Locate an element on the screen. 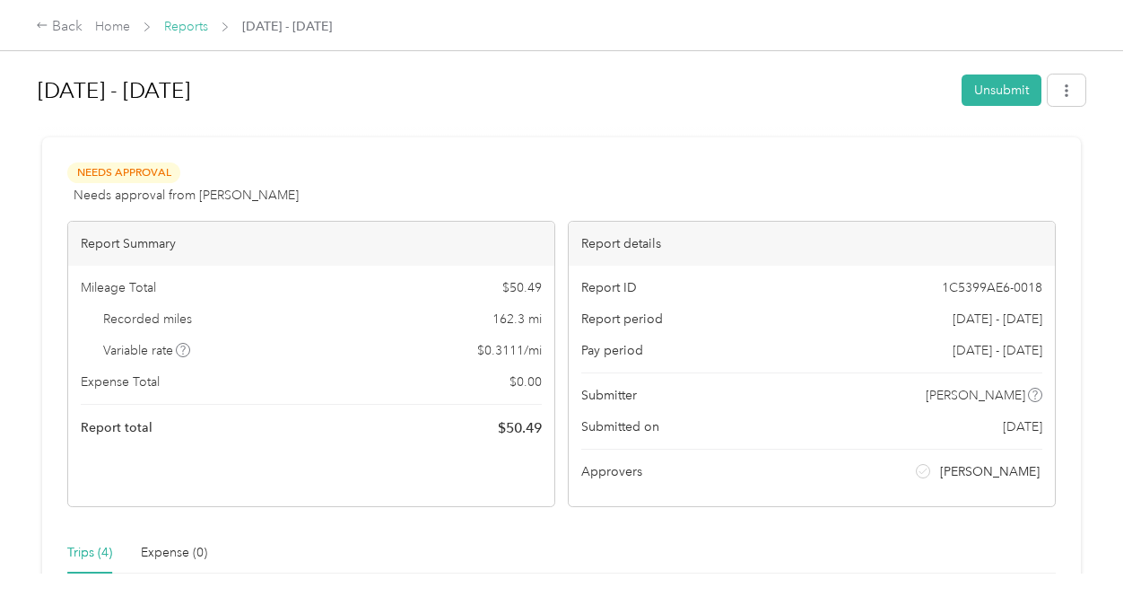  span: Expense Total is located at coordinates (120, 381).